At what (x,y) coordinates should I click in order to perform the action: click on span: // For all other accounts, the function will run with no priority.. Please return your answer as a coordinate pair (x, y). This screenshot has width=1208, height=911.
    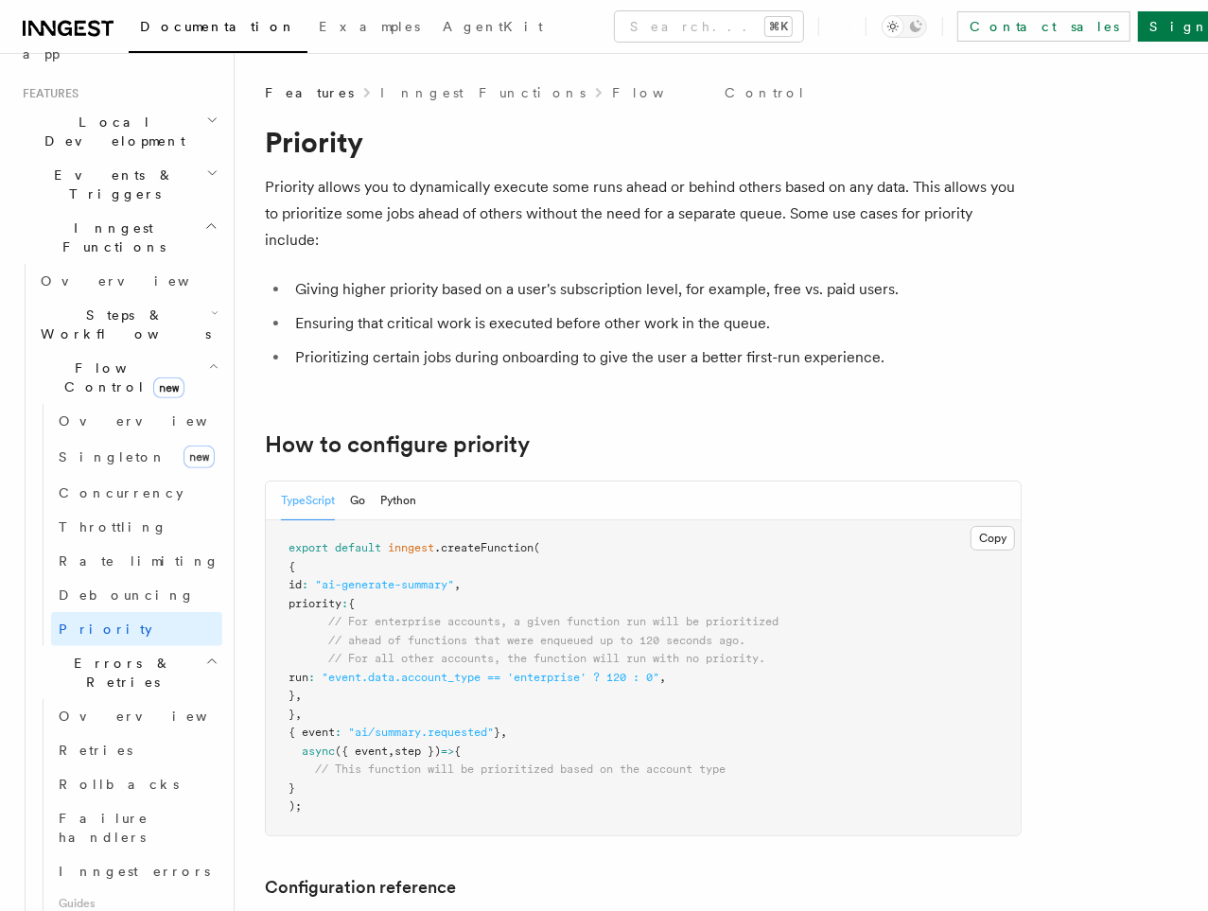
    Looking at the image, I should click on (547, 659).